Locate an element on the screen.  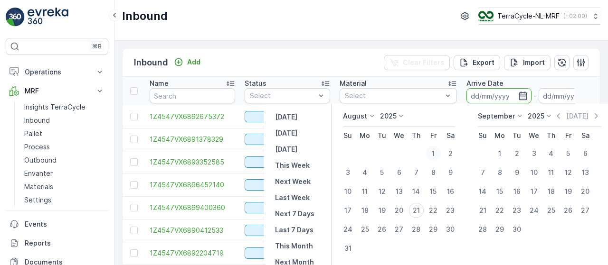
p: August is located at coordinates (355, 116).